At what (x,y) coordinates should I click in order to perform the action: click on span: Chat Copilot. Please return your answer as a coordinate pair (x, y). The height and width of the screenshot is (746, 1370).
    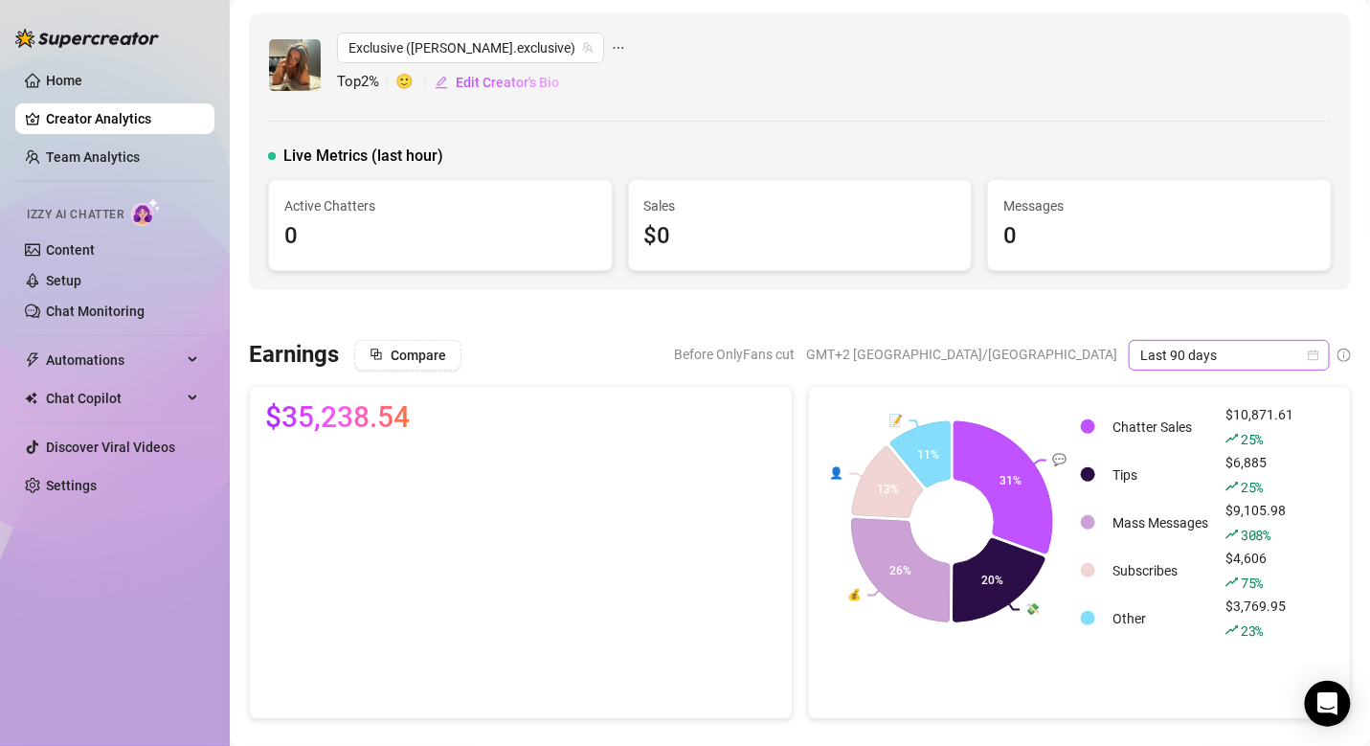
    Looking at the image, I should click on (114, 398).